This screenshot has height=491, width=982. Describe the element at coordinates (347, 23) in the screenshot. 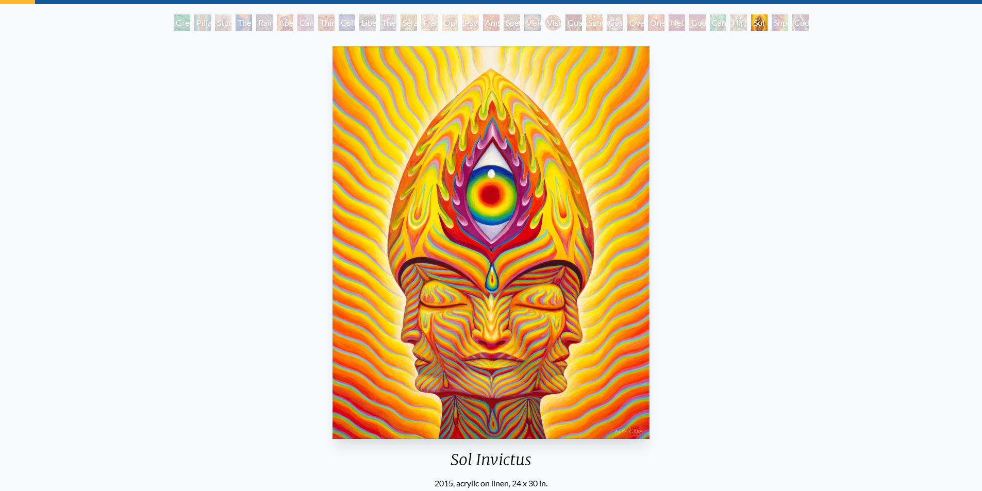

I see `div: Collective Vision` at that location.